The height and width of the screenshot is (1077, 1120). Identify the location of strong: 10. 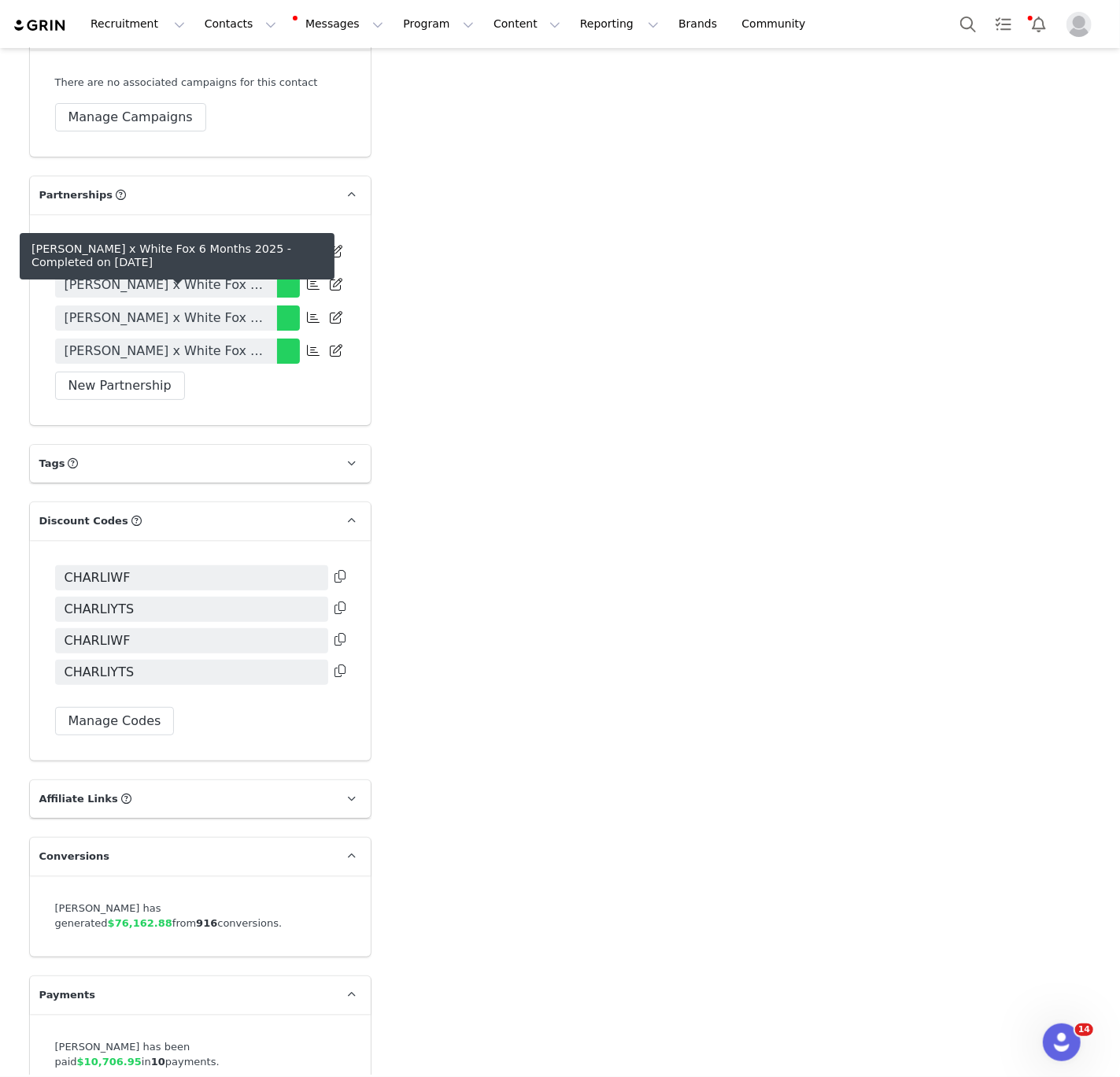
(159, 1061).